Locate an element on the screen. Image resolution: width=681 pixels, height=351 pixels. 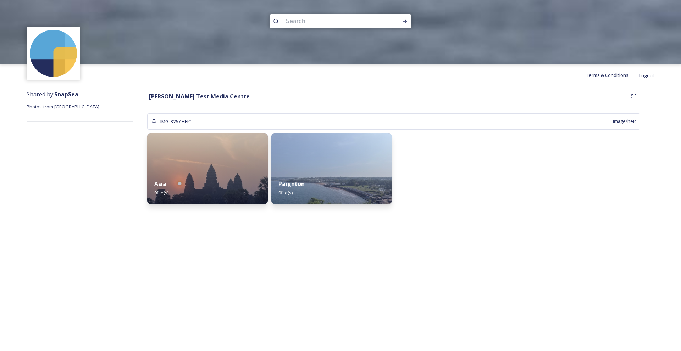
span: Logout is located at coordinates (646, 76).